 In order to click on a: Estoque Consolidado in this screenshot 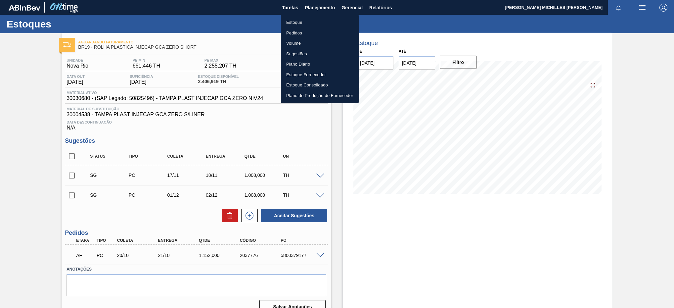, I will do `click(320, 85)`.